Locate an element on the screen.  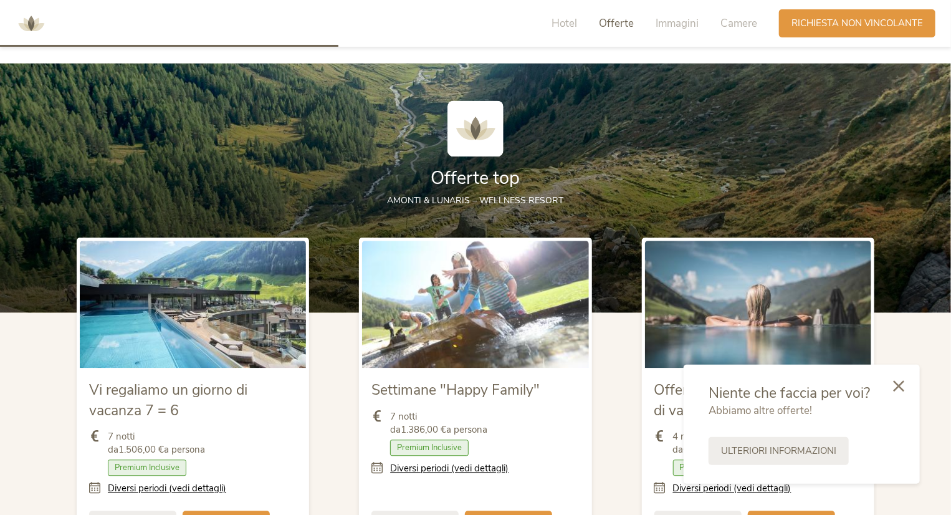
span: AMONTI & LUNARIS – wellness resort is located at coordinates (475, 200).